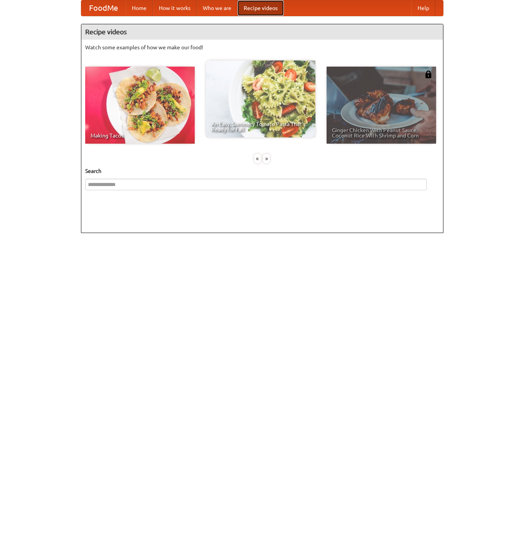 This screenshot has width=524, height=545. I want to click on a: Help, so click(423, 8).